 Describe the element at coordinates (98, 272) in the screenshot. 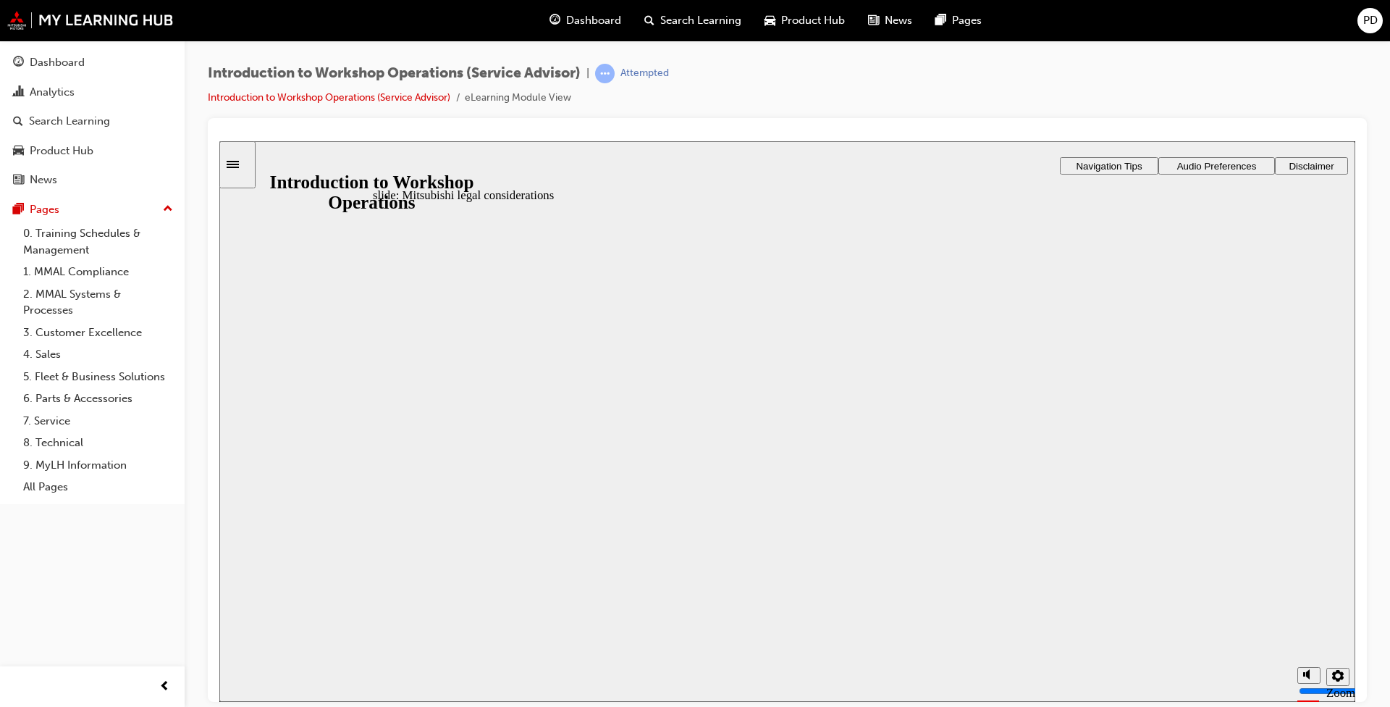

I see `a: 1. MMAL Compliance` at that location.